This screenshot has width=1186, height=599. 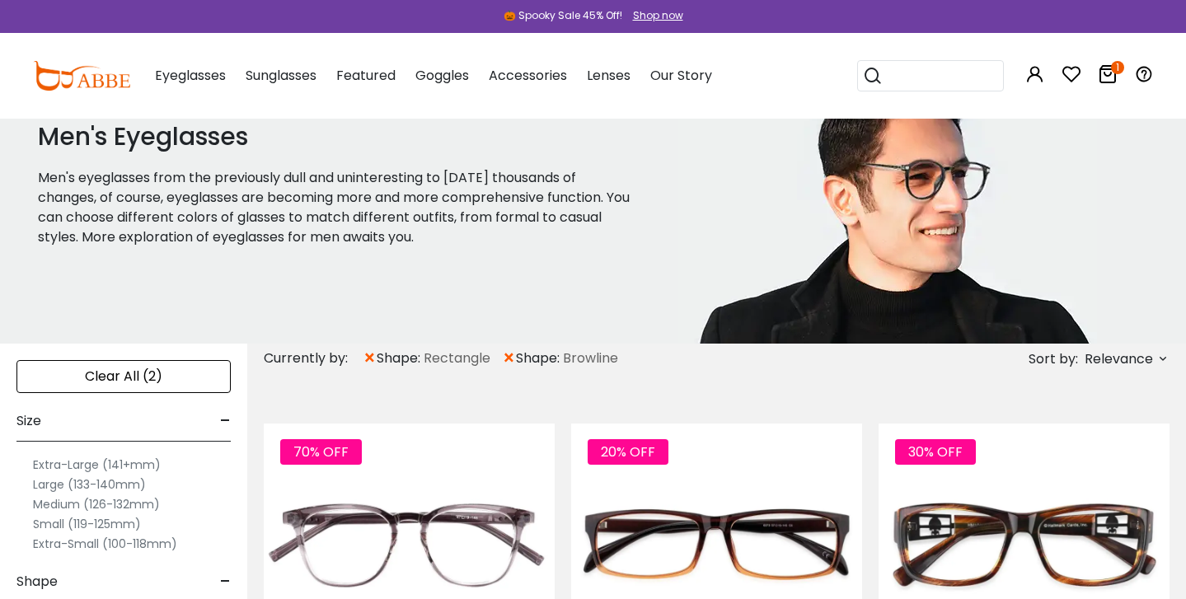 I want to click on span: Browline, so click(x=590, y=359).